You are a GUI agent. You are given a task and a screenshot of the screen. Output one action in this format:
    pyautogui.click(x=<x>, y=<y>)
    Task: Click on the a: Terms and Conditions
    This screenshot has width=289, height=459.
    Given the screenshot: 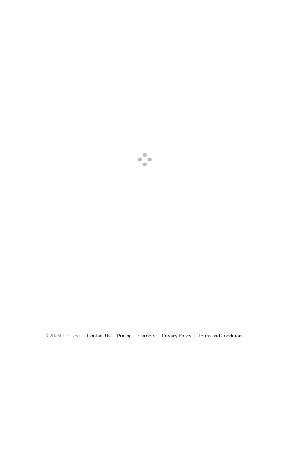 What is the action you would take?
    pyautogui.click(x=221, y=335)
    